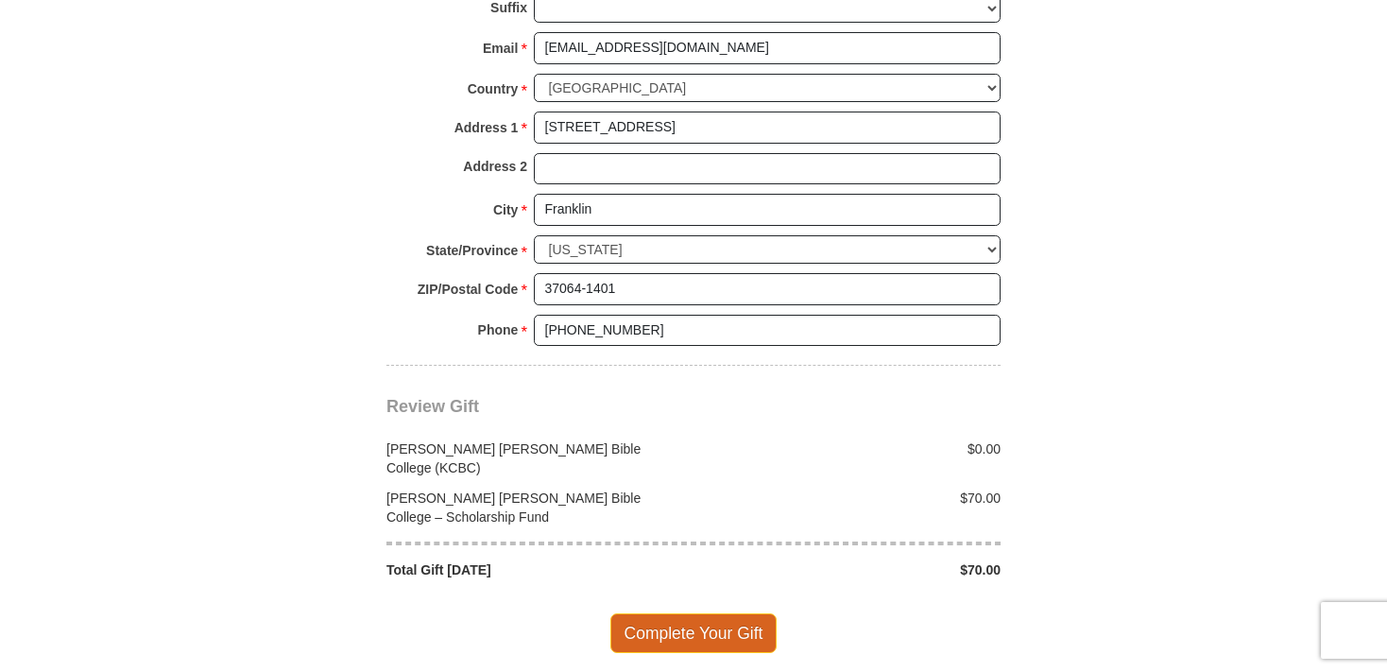 This screenshot has width=1387, height=672. What do you see at coordinates (487, 128) in the screenshot?
I see `strong: Address 1` at bounding box center [487, 128].